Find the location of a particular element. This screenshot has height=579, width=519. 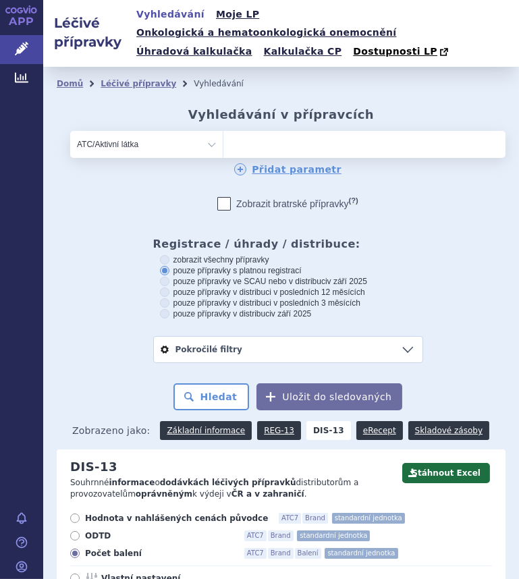

a: Domů is located at coordinates (70, 84).